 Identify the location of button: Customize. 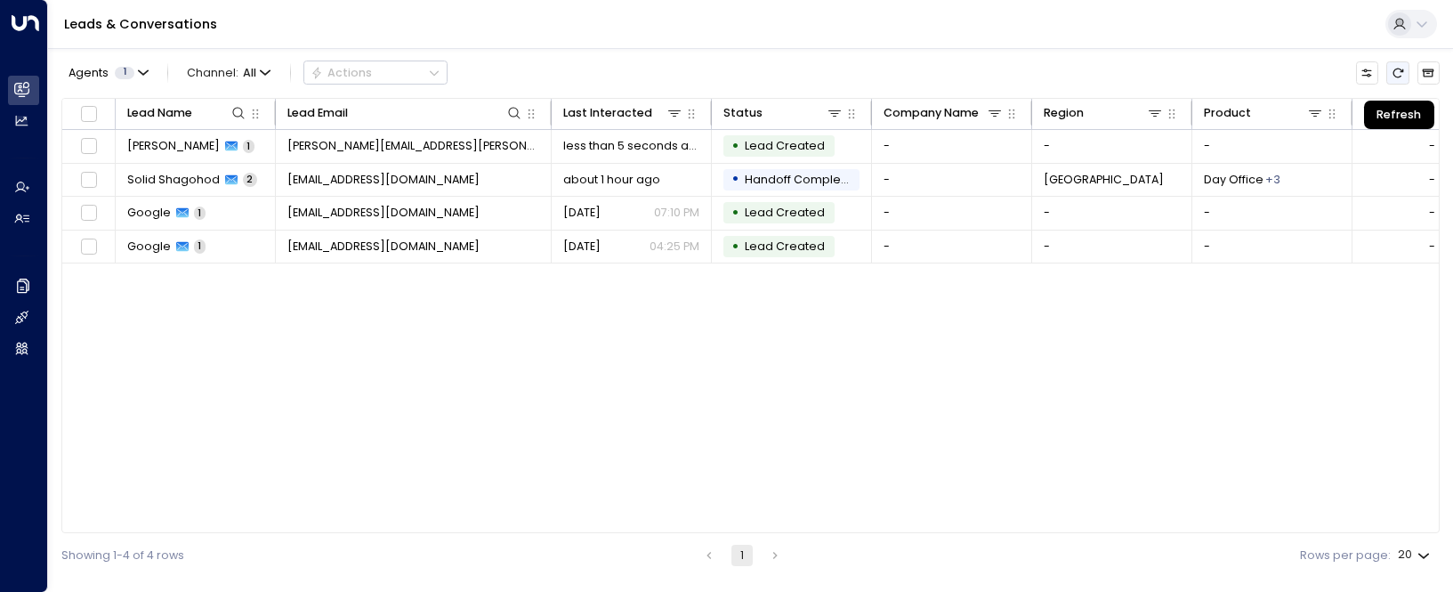
(1367, 72).